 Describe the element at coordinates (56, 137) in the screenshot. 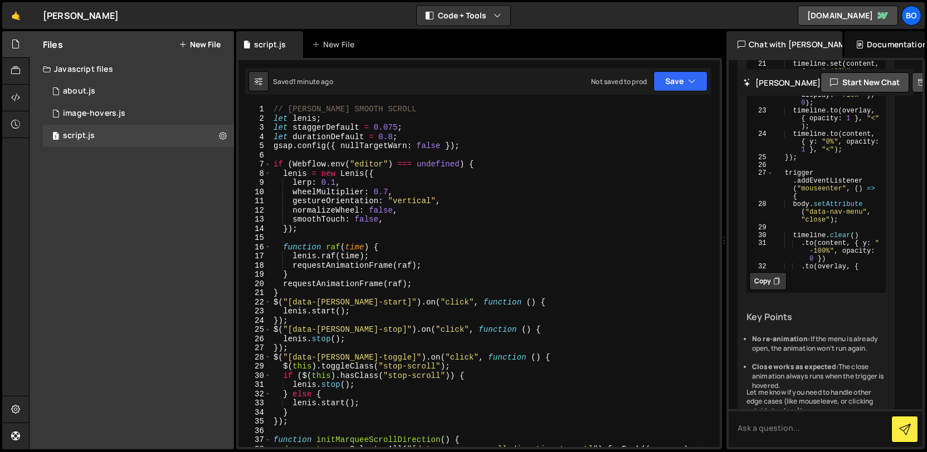

I see `span: 1` at that location.